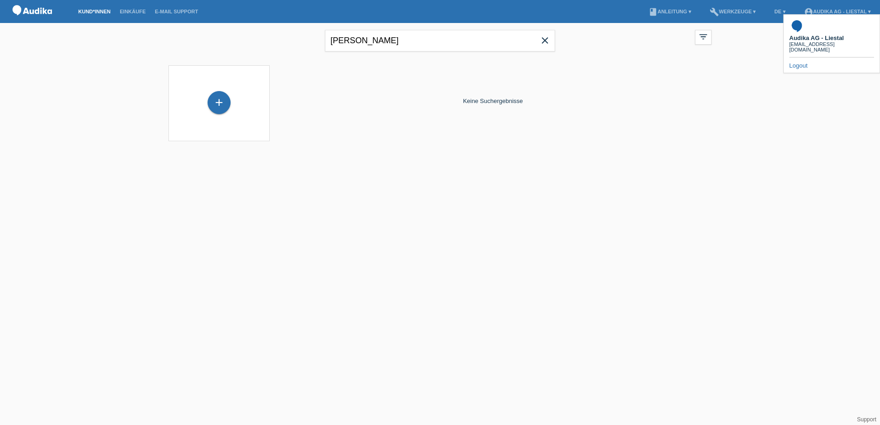  What do you see at coordinates (493, 101) in the screenshot?
I see `div: Keine Suchergebnisse` at bounding box center [493, 101].